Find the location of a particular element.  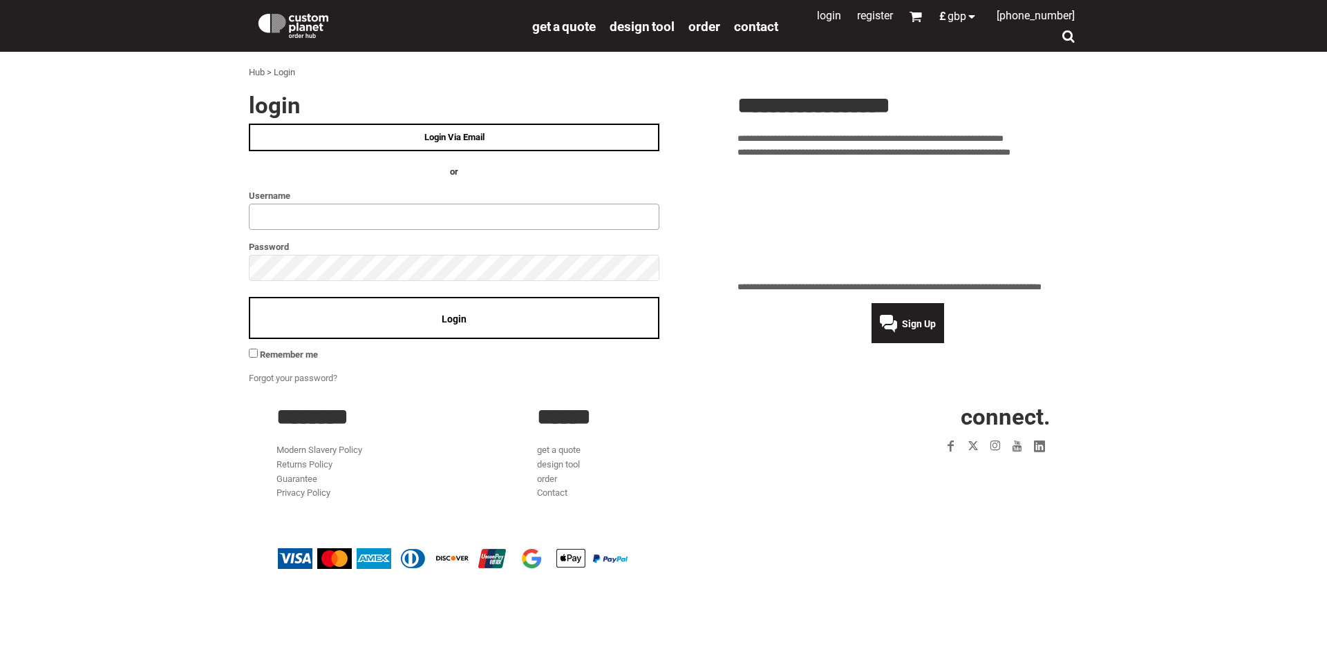

a: Forgot your password? is located at coordinates (293, 378).